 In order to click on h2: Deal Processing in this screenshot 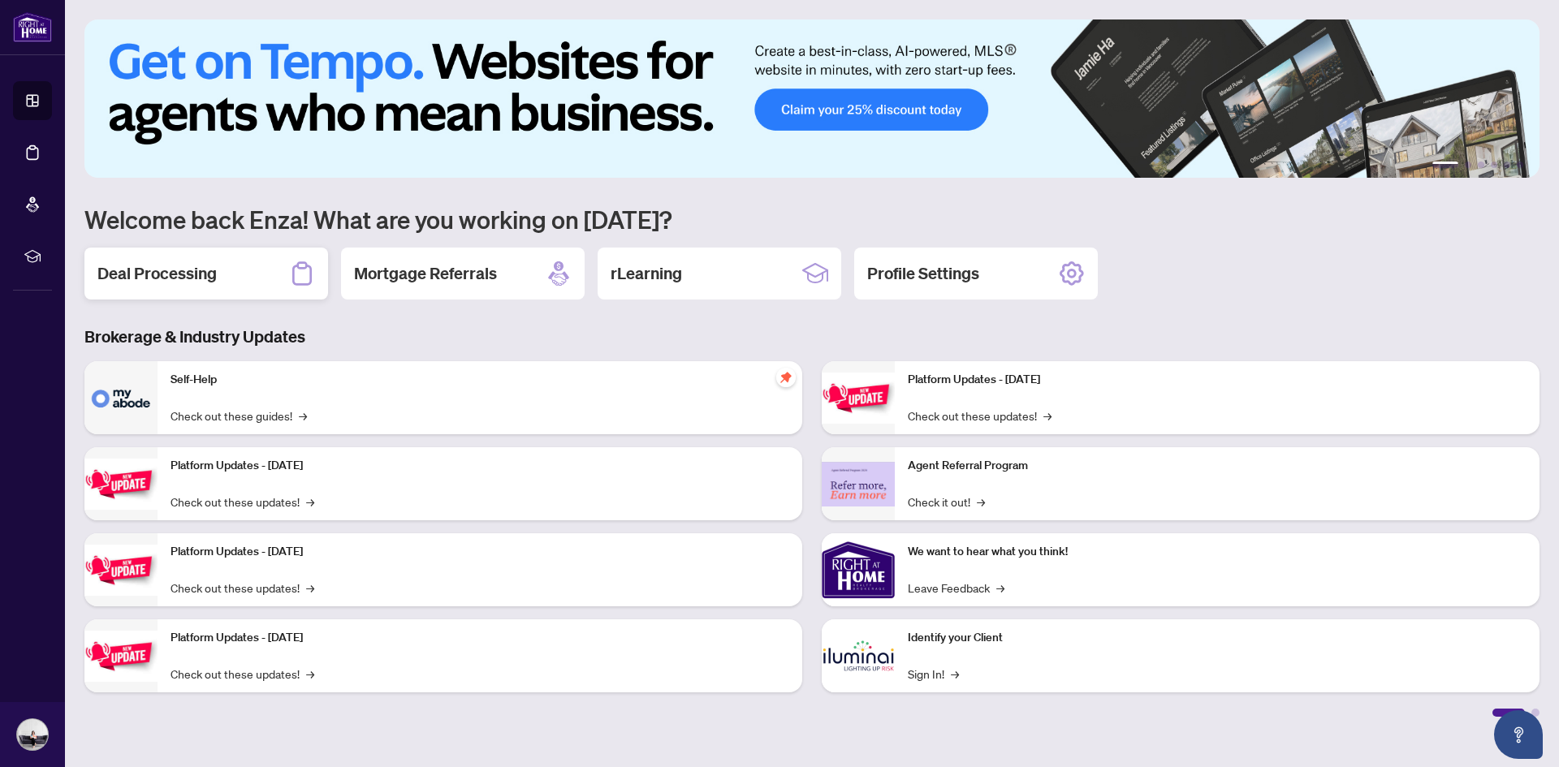, I will do `click(157, 274)`.